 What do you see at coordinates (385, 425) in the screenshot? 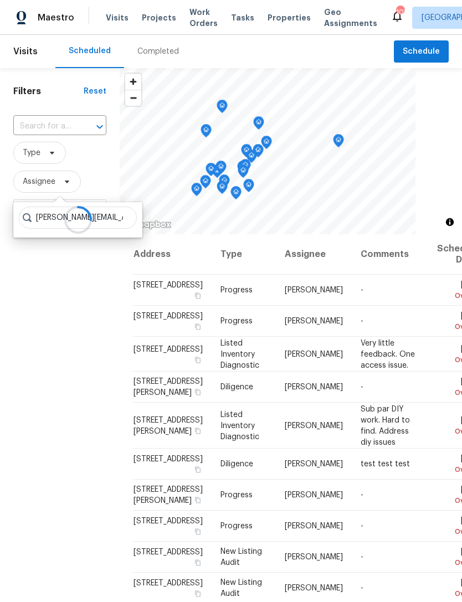
I see `span: Sub par DIY work. Hard to find. Address diy issues` at bounding box center [385, 425].